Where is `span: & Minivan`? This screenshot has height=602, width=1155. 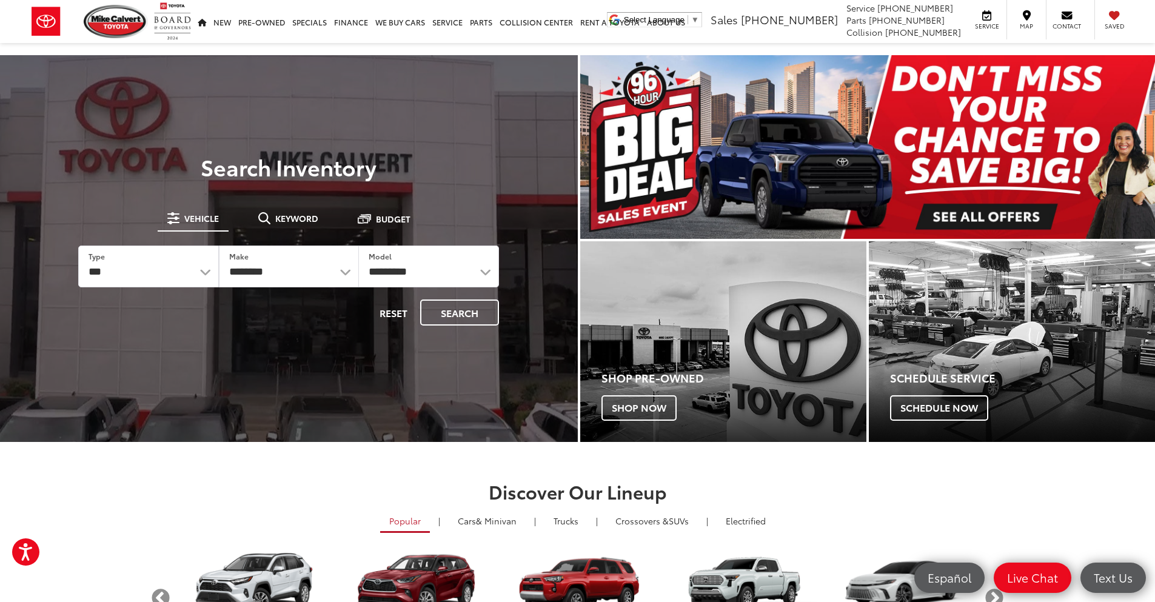
span: & Minivan is located at coordinates (496, 521).